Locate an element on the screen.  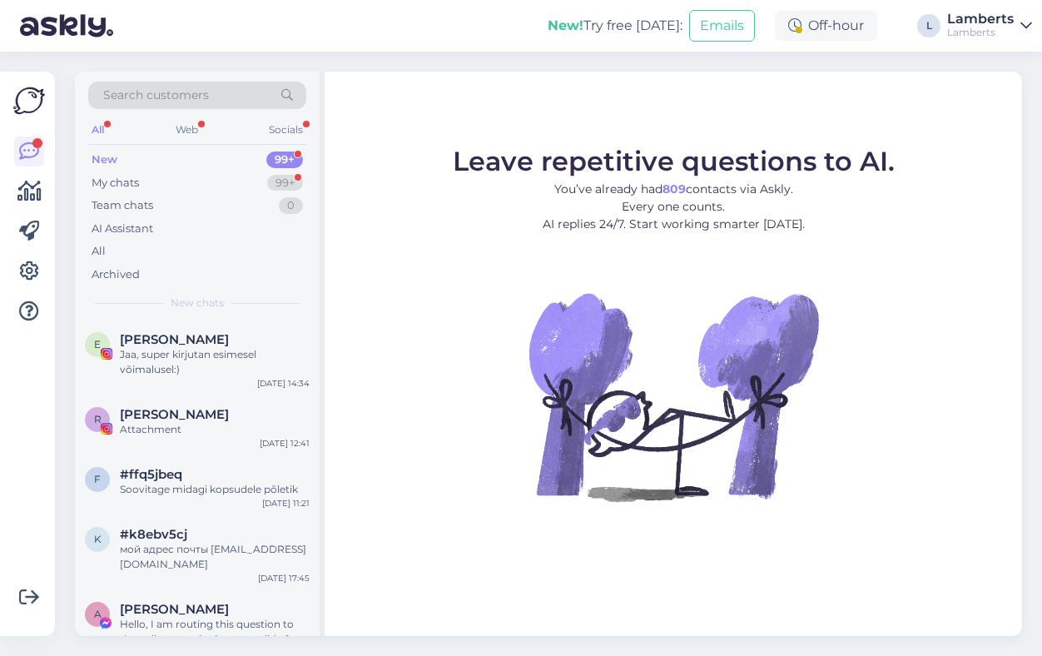
div: Archived is located at coordinates (116, 275).